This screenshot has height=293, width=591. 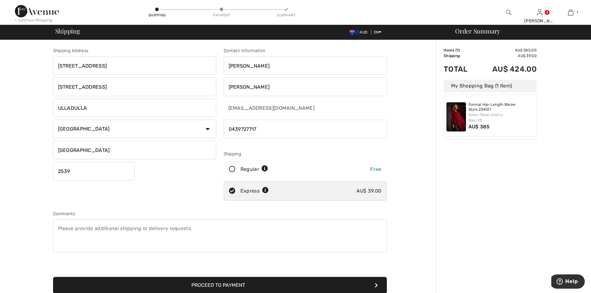 I want to click on a: 1, so click(x=571, y=12).